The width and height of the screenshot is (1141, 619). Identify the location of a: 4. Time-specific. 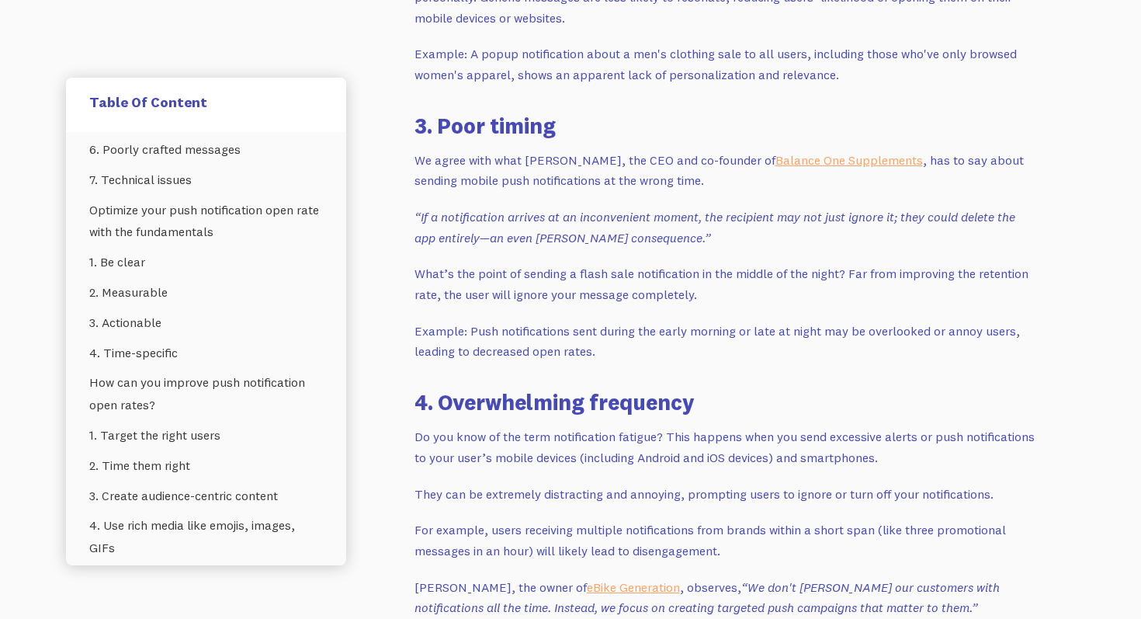
(206, 352).